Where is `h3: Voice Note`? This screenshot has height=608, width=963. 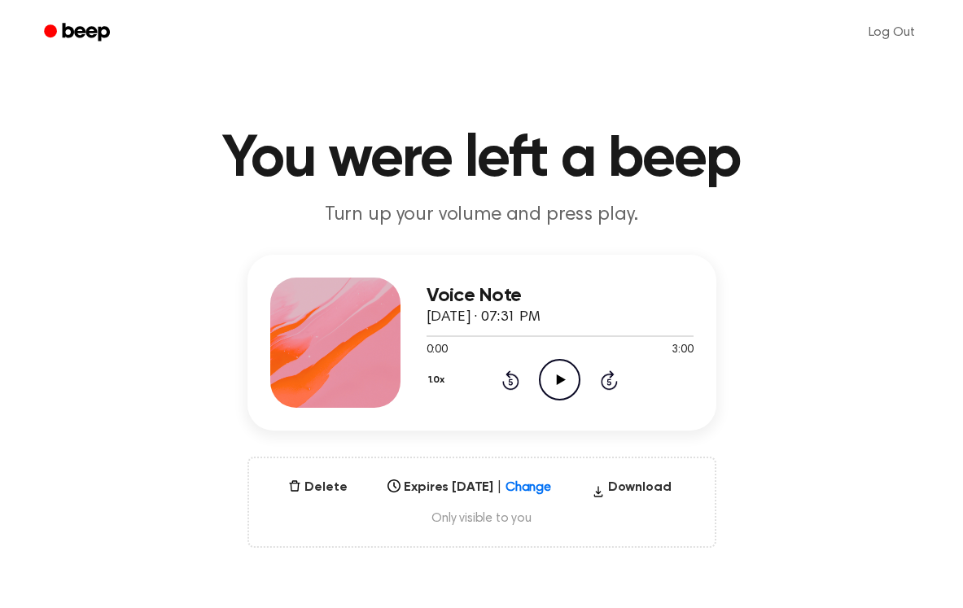 h3: Voice Note is located at coordinates (560, 295).